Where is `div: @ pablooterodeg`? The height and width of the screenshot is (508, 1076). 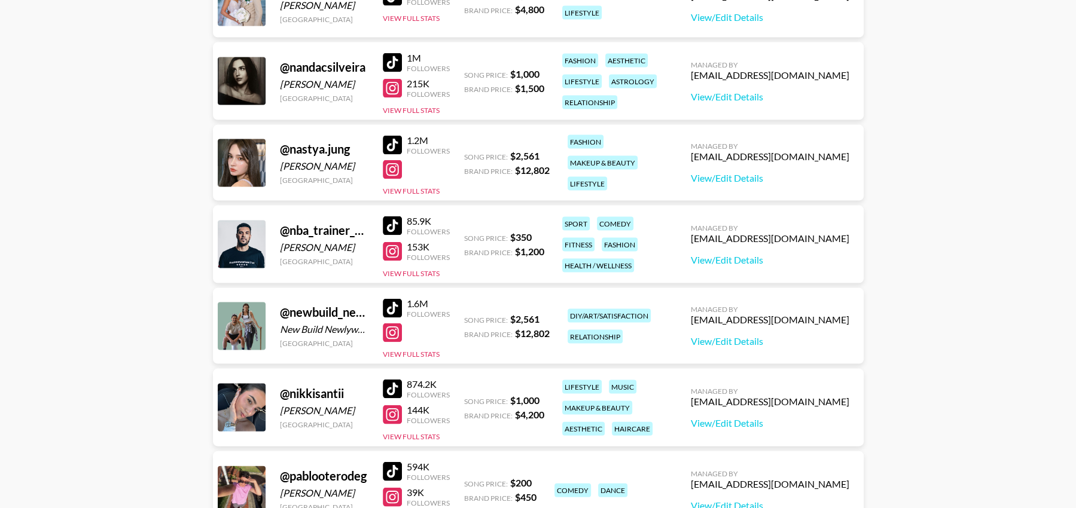
div: @ pablooterodeg is located at coordinates (324, 476).